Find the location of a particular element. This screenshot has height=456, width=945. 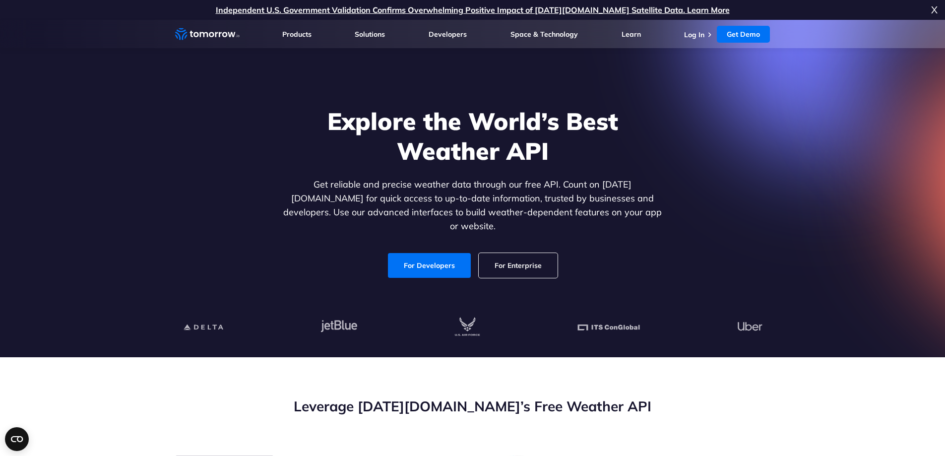

a: Learn is located at coordinates (631, 34).